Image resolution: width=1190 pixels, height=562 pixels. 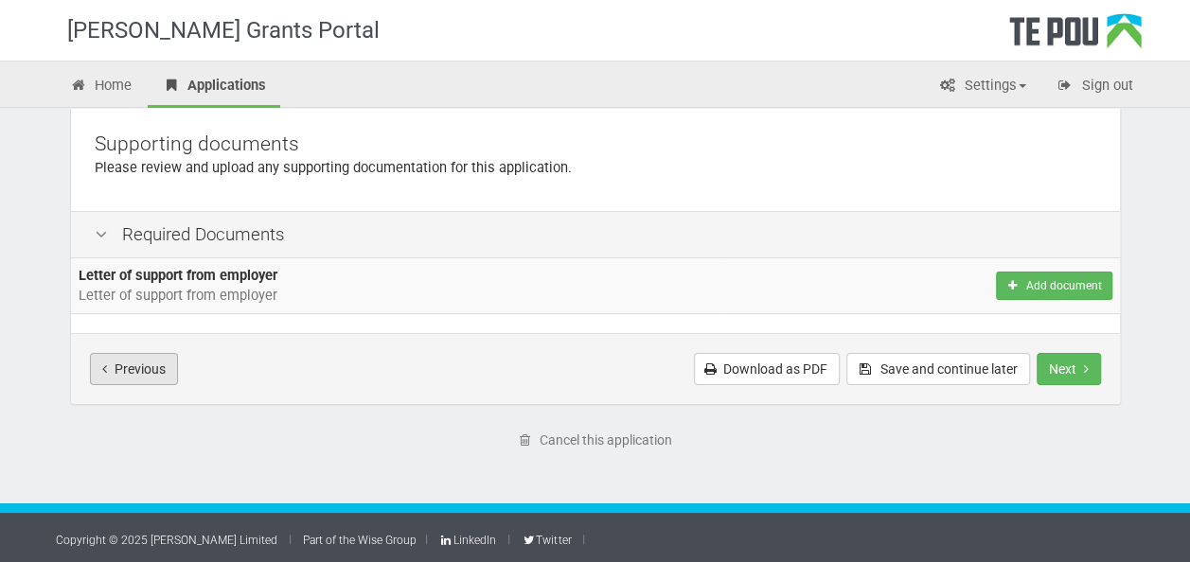 What do you see at coordinates (1069, 369) in the screenshot?
I see `button: Next step` at bounding box center [1069, 369].